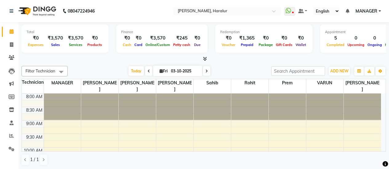 This screenshot has width=389, height=169. Describe the element at coordinates (374, 45) in the screenshot. I see `span: Ongoing` at that location.